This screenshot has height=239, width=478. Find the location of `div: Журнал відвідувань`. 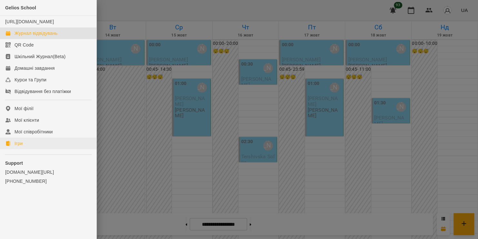

div: Журнал відвідувань is located at coordinates (36, 33).